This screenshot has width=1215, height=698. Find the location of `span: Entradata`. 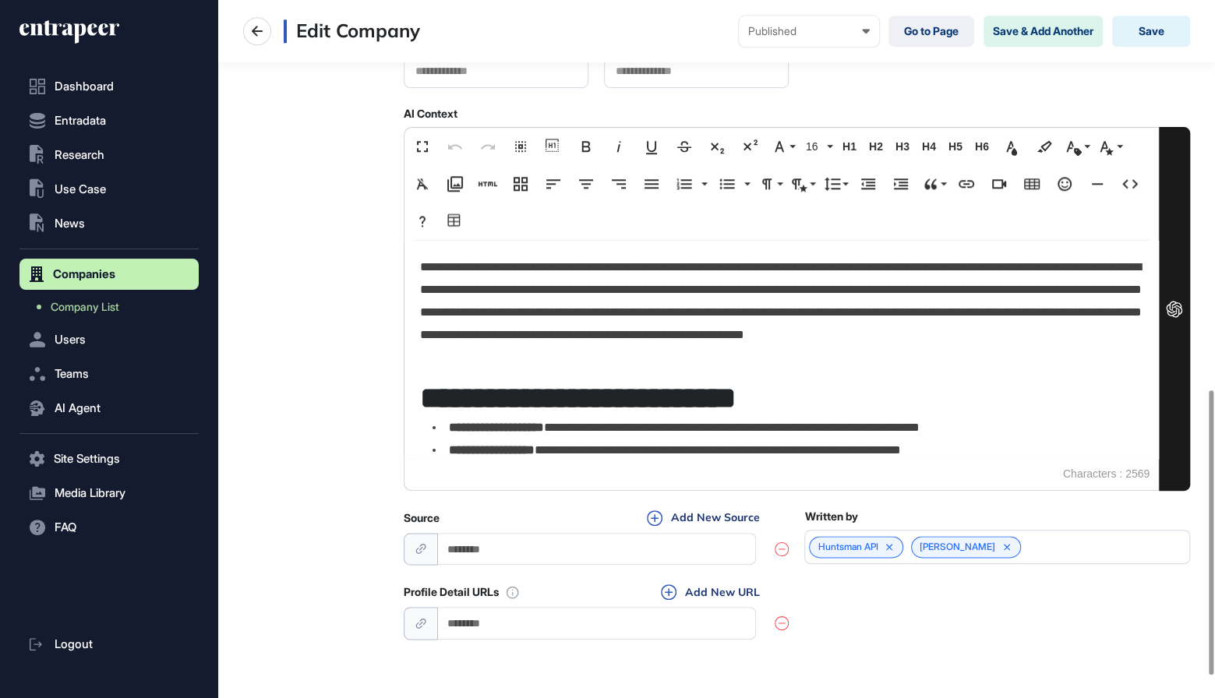

span: Entradata is located at coordinates (80, 121).